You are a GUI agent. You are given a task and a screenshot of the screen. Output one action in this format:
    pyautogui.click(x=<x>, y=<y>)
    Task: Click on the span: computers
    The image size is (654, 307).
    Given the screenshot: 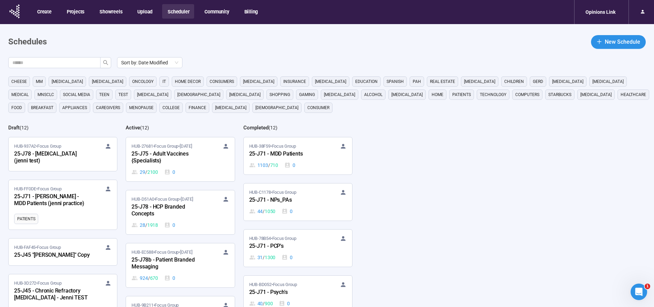 What is the action you would take?
    pyautogui.click(x=528, y=95)
    